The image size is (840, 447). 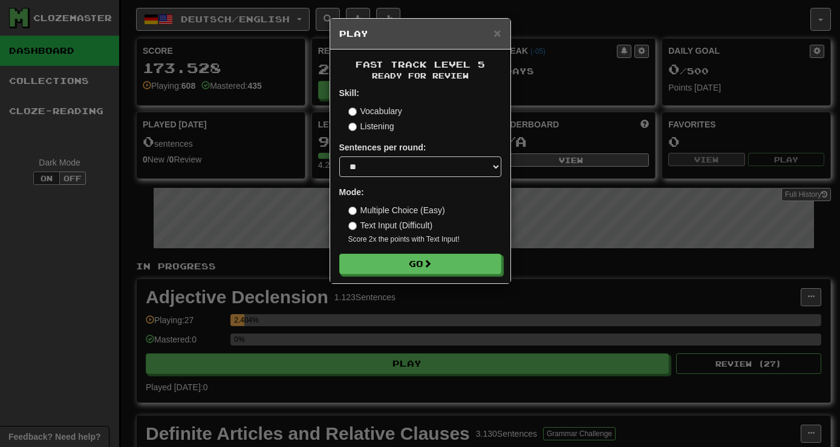 I want to click on strong: Mode:, so click(x=351, y=192).